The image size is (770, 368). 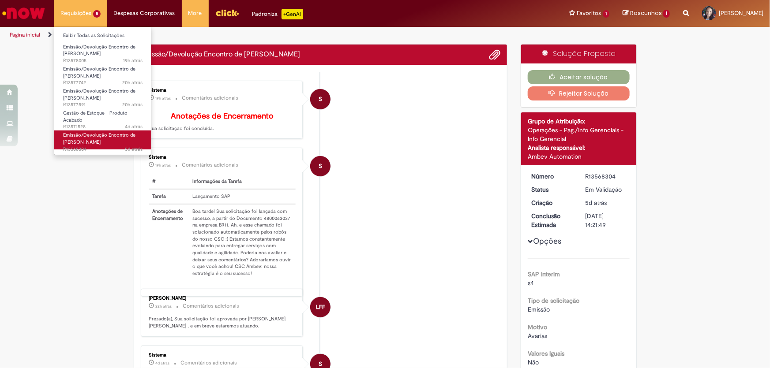 What do you see at coordinates (553, 301) in the screenshot?
I see `b: Tipo de solicitação` at bounding box center [553, 301].